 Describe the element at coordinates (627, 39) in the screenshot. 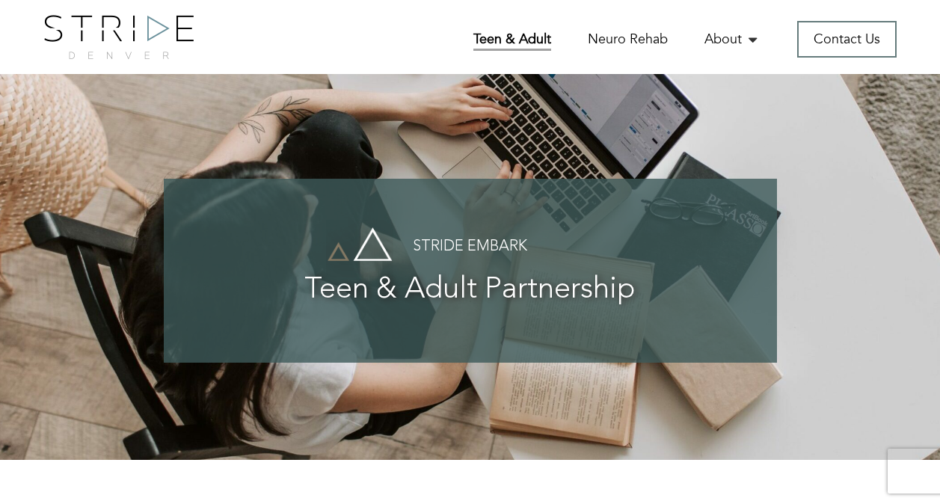

I see `a: Neuro Rehab` at that location.